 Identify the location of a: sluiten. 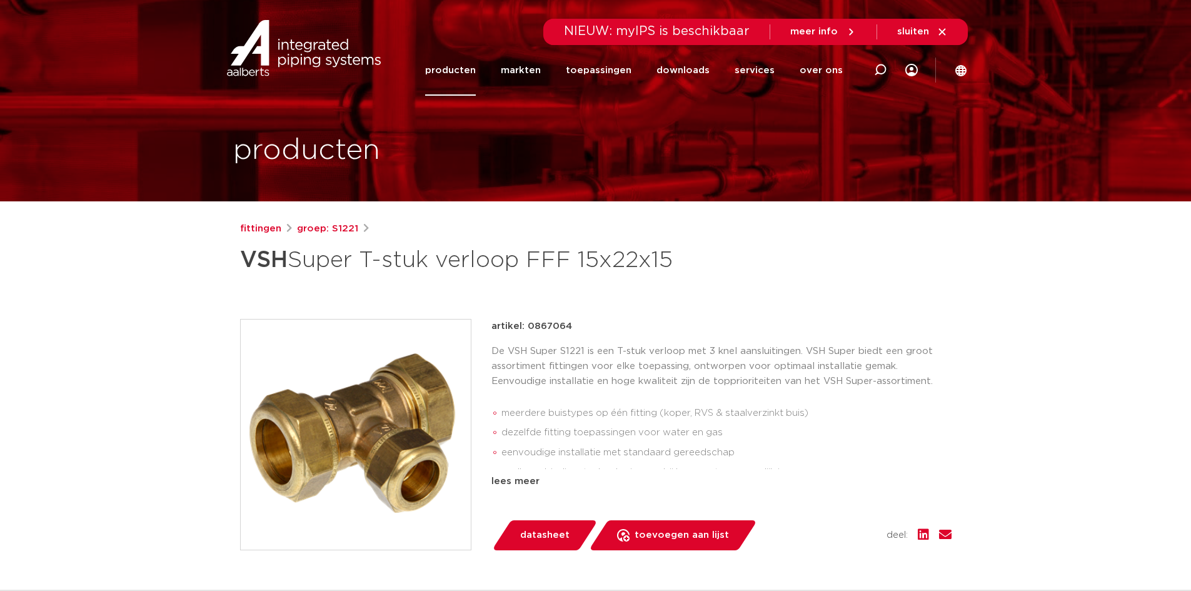
(922, 32).